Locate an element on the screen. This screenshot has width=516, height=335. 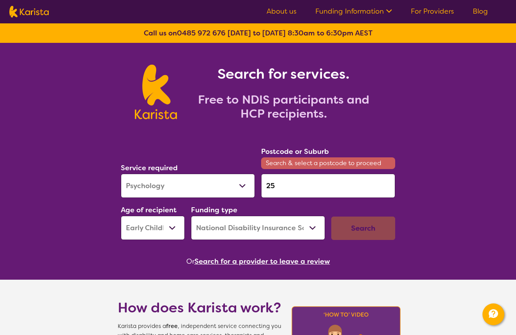
label: Postcode or Suburb is located at coordinates (295, 151).